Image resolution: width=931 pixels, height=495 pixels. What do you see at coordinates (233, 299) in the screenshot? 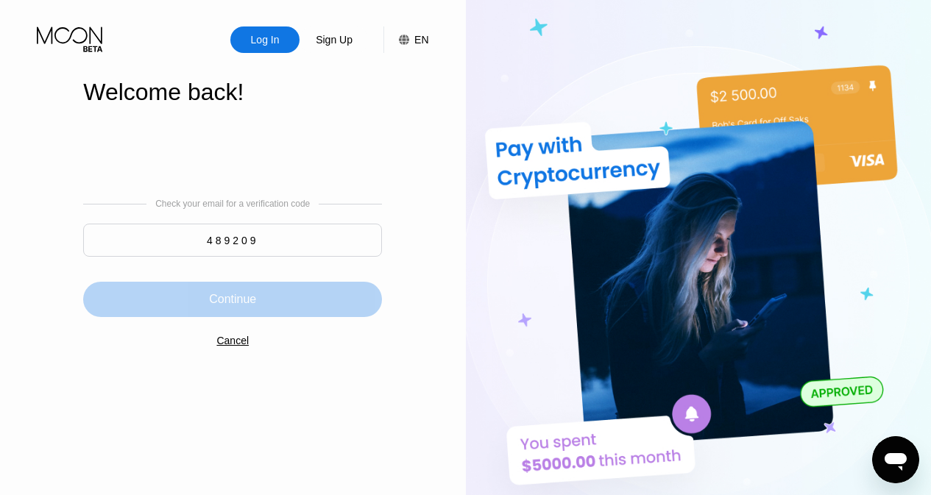
I see `div: Continue` at bounding box center [233, 299].